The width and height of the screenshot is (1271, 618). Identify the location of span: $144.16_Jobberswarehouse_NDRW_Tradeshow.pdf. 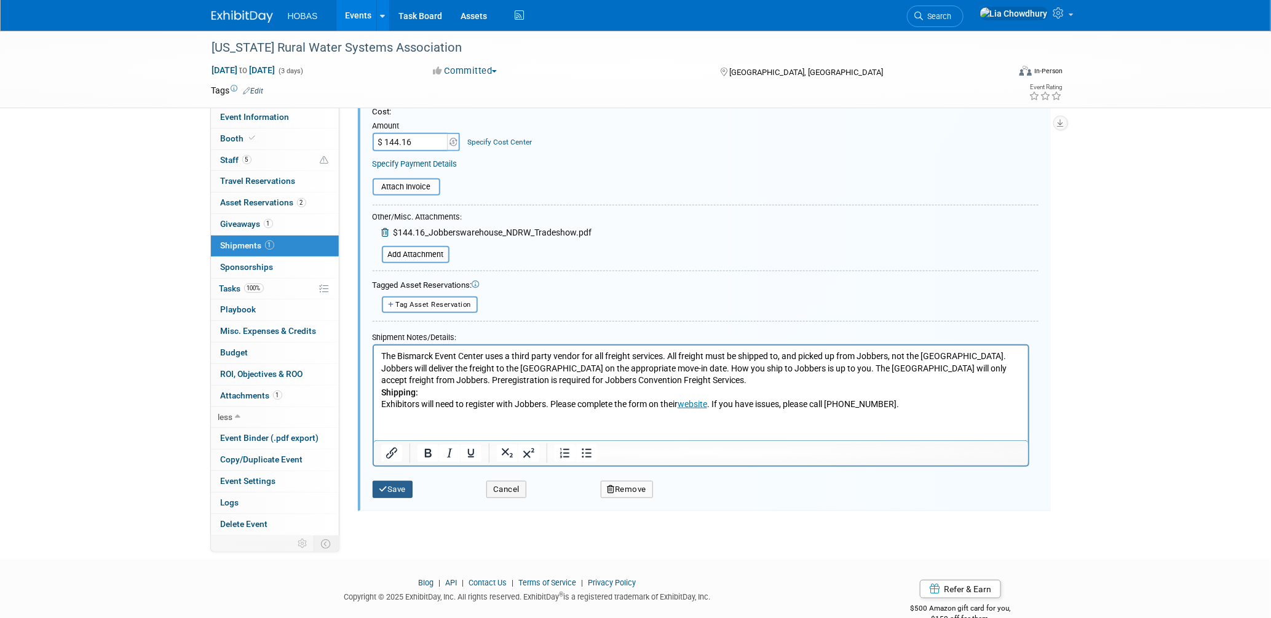
(493, 233).